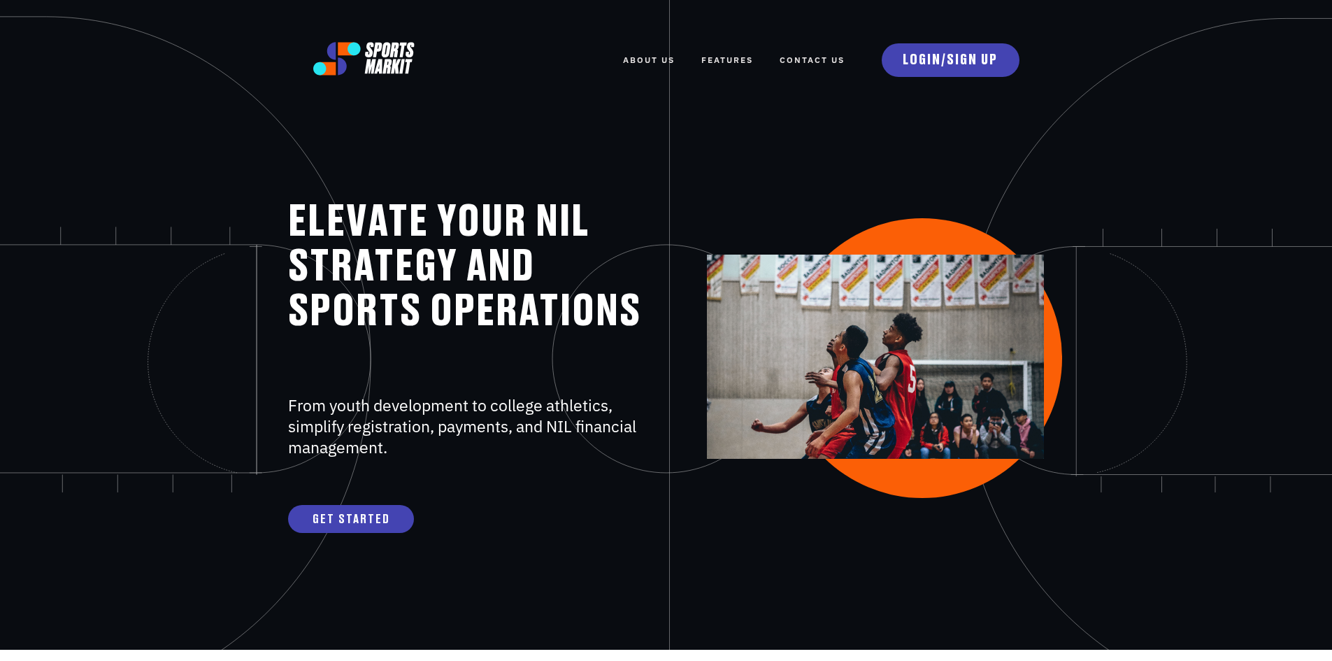  What do you see at coordinates (364, 59) in the screenshot?
I see `img: logo` at bounding box center [364, 59].